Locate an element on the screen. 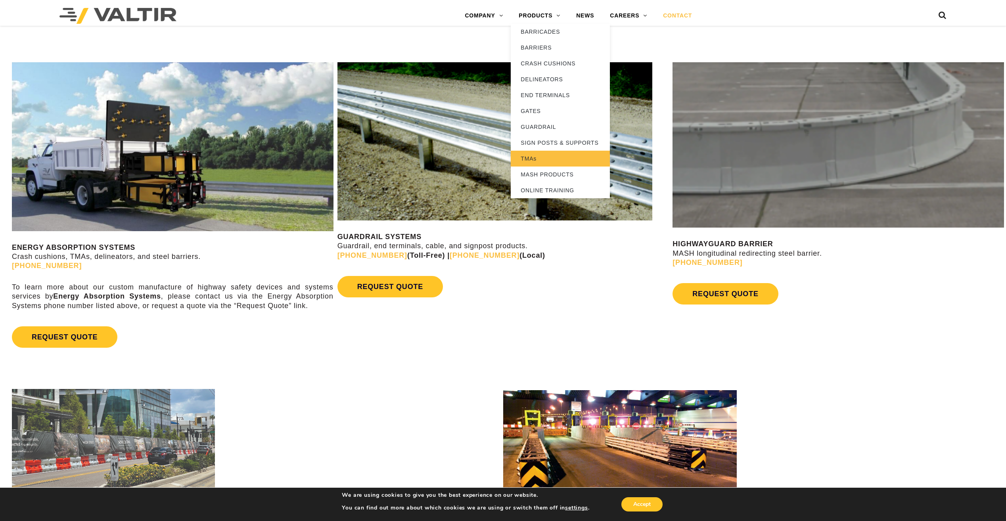 This screenshot has width=1006, height=521. img: Rentals contact us image is located at coordinates (113, 445).